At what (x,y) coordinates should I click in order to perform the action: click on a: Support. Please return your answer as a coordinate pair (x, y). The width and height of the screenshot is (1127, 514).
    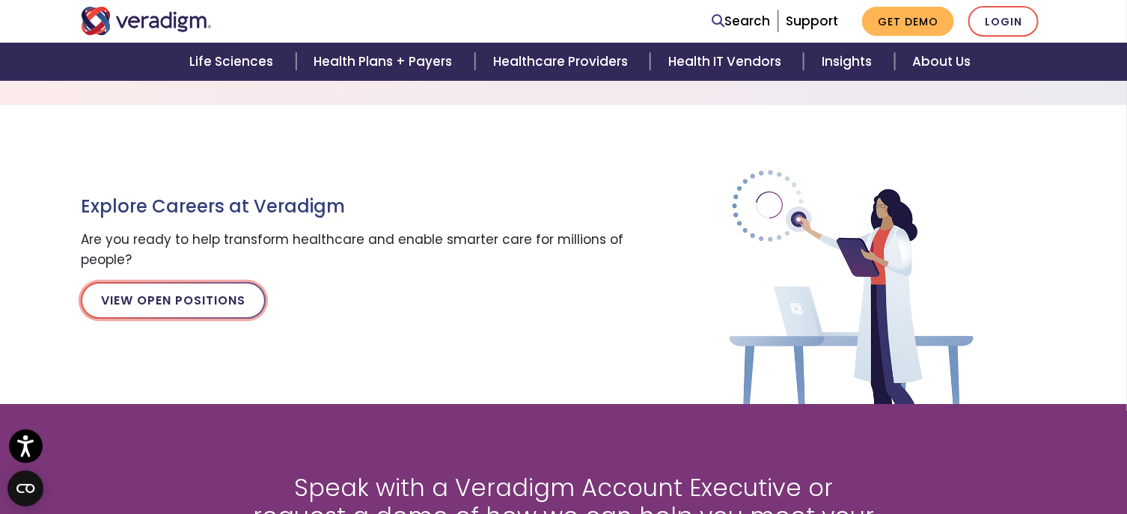
    Looking at the image, I should click on (812, 21).